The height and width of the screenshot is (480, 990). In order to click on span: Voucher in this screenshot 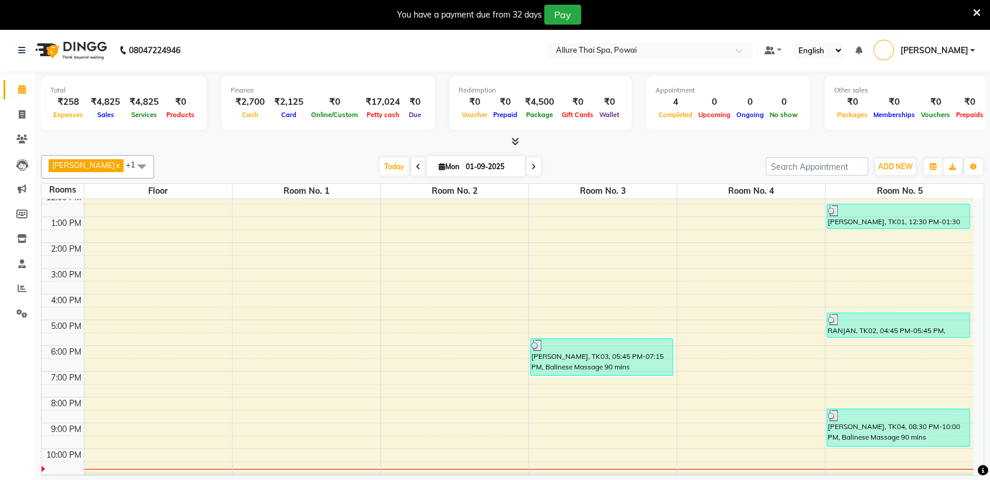, I will do `click(475, 115)`.